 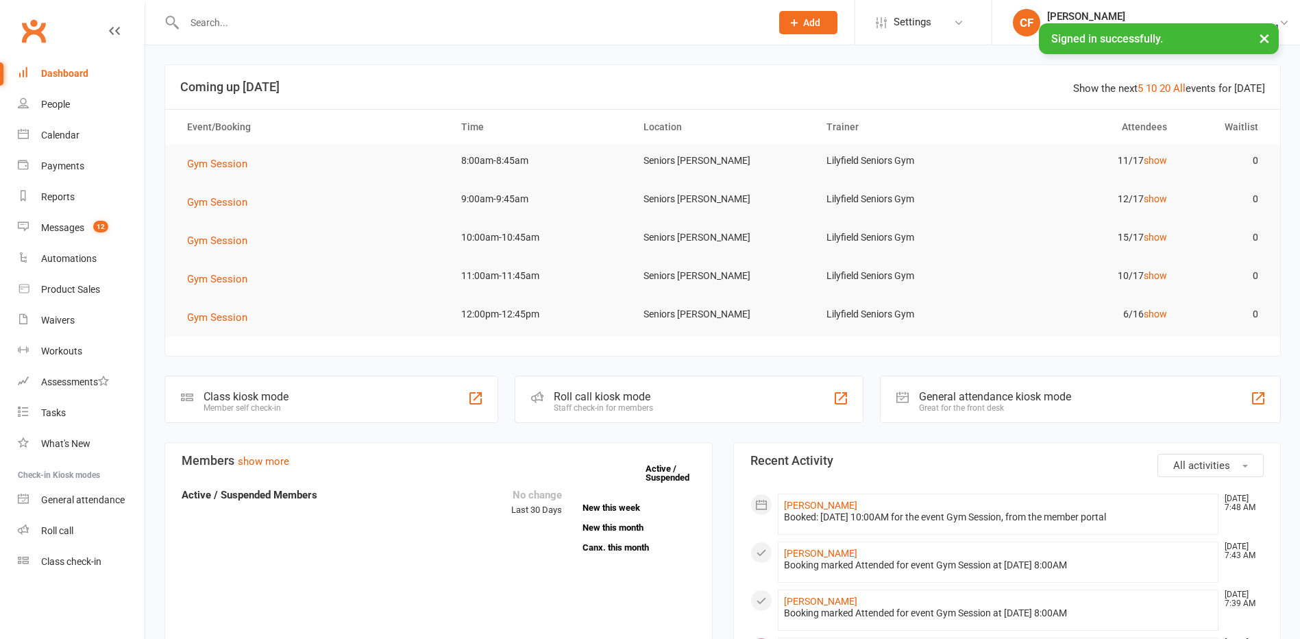 What do you see at coordinates (639, 547) in the screenshot?
I see `a: Canx. this month` at bounding box center [639, 547].